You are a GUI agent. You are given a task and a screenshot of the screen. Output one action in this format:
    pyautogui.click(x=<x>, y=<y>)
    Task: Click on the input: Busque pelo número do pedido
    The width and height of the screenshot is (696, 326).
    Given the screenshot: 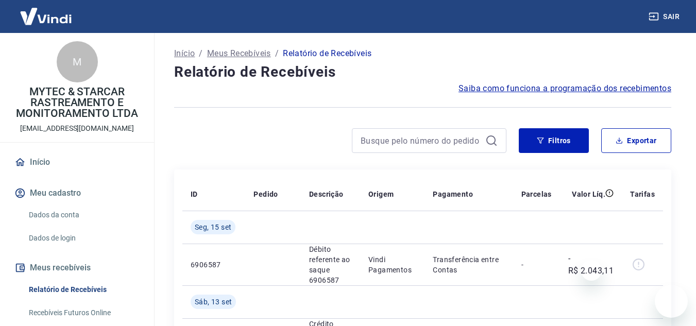 What is the action you would take?
    pyautogui.click(x=421, y=141)
    